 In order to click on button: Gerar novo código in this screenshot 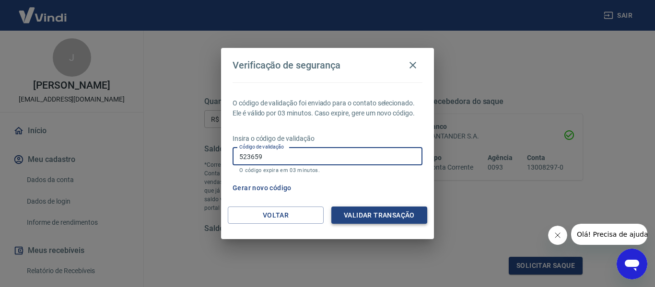, I will do `click(262, 188)`.